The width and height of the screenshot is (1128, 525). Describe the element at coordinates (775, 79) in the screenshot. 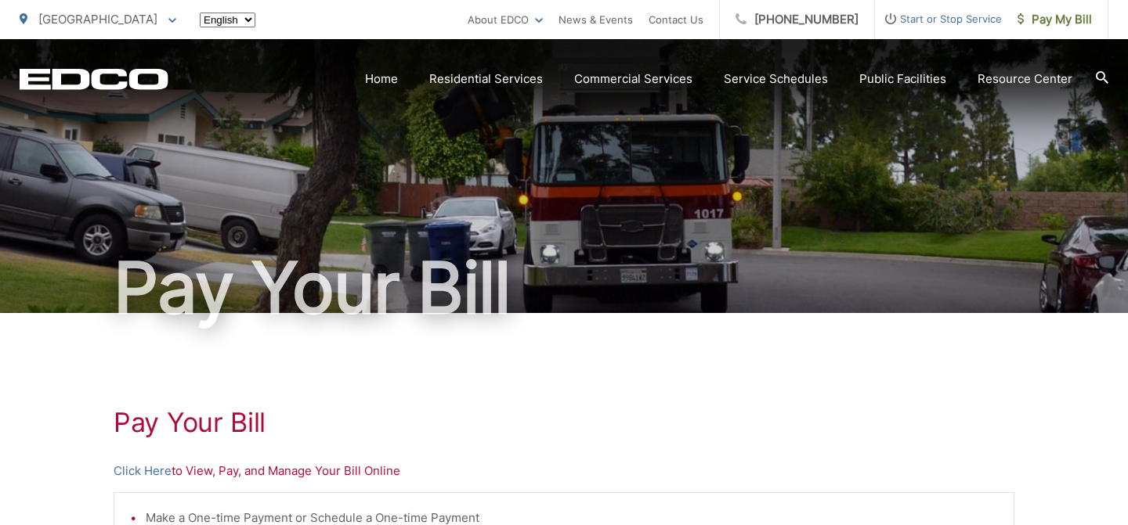

I see `a: Service Schedules` at that location.